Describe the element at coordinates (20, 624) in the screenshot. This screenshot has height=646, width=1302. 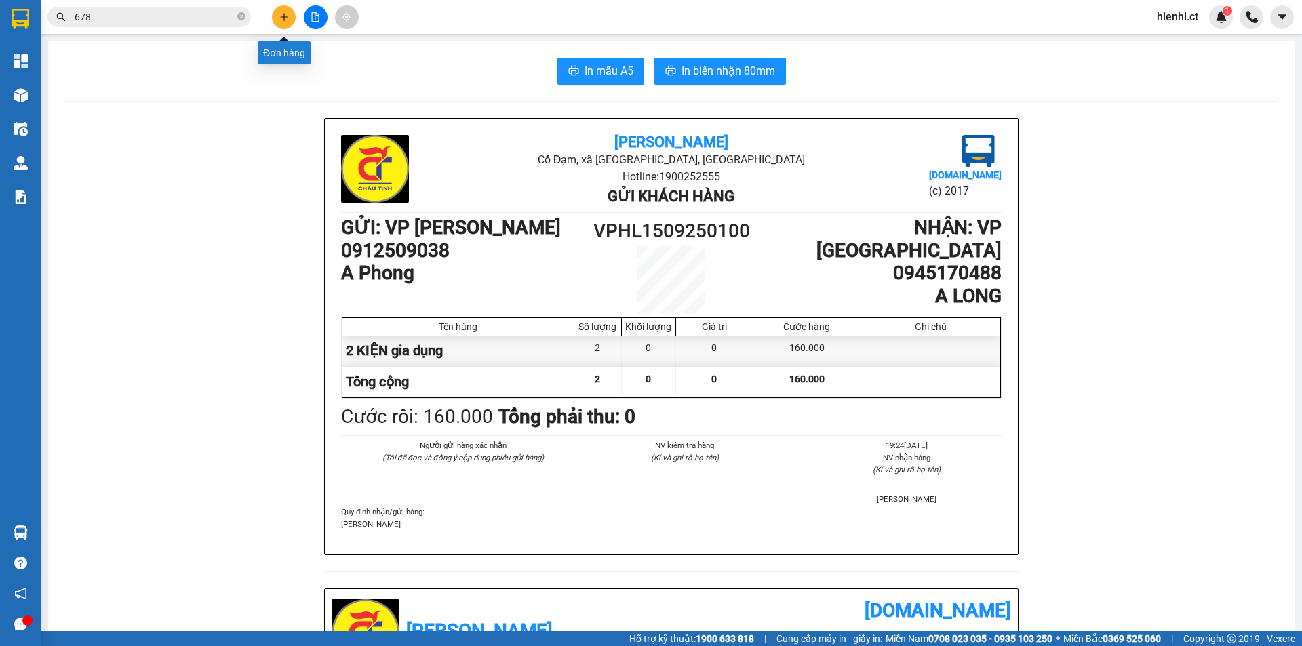
I see `span: message` at that location.